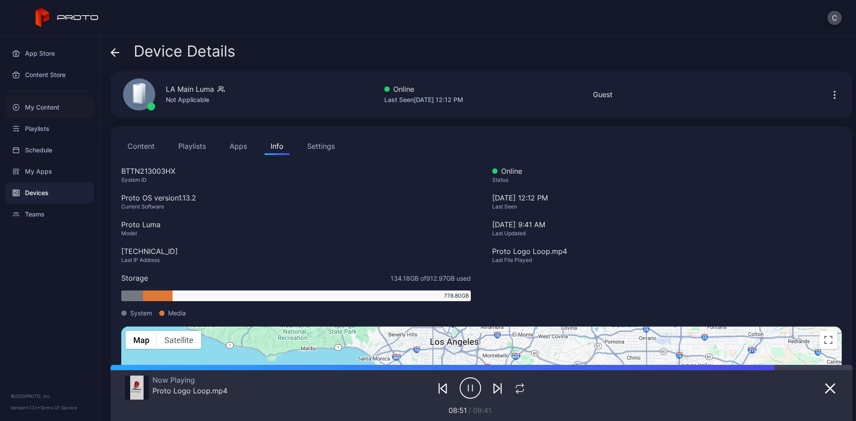  I want to click on a: Content Store, so click(50, 75).